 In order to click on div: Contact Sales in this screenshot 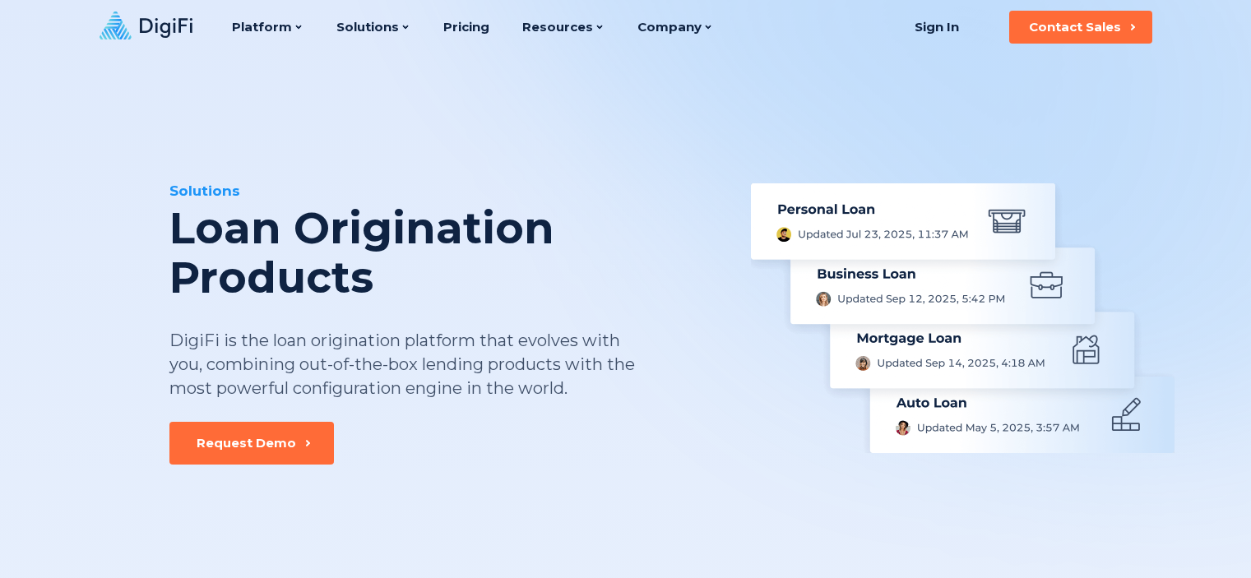, I will do `click(1075, 27)`.